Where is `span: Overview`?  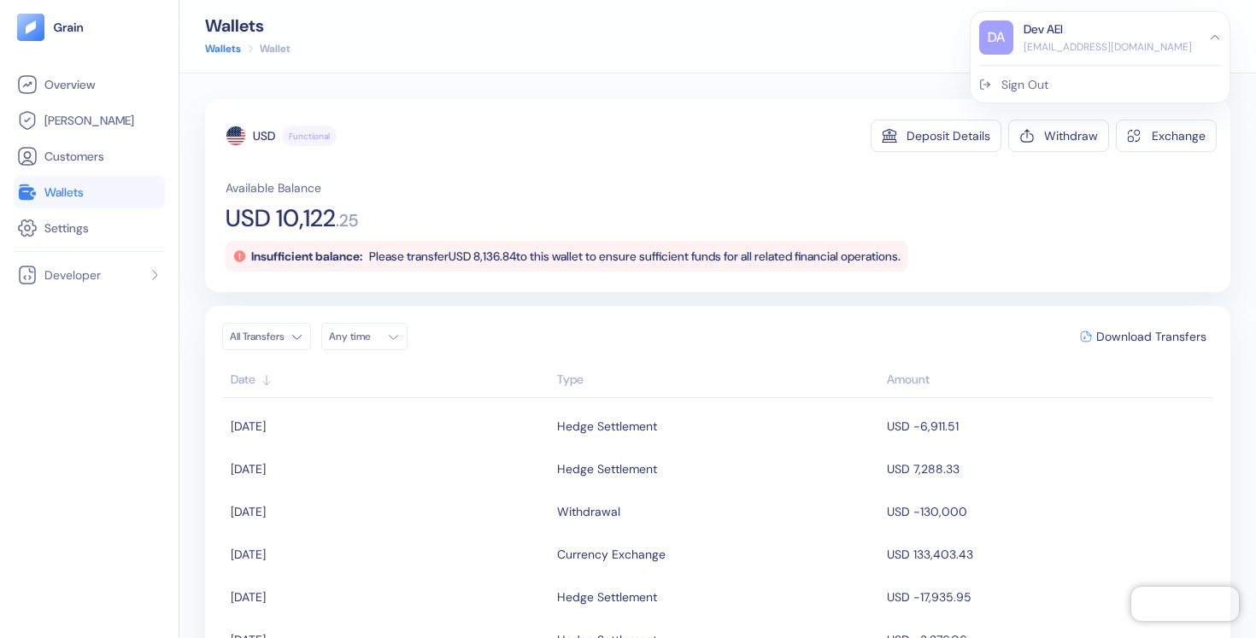
span: Overview is located at coordinates (69, 85).